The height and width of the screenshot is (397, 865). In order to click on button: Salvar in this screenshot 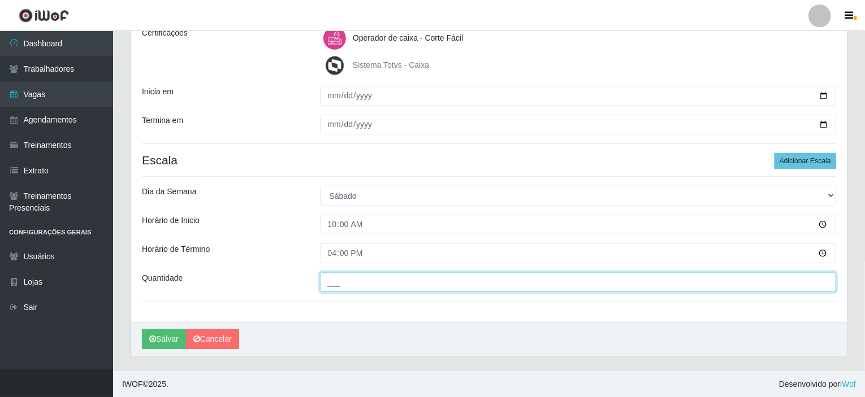, I will do `click(164, 339)`.